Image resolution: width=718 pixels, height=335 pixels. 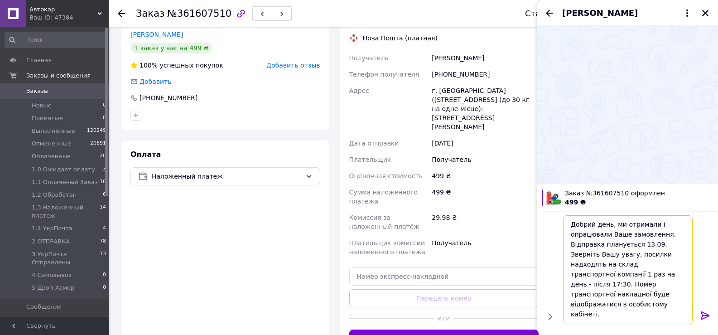 I want to click on span: Главная, so click(x=39, y=60).